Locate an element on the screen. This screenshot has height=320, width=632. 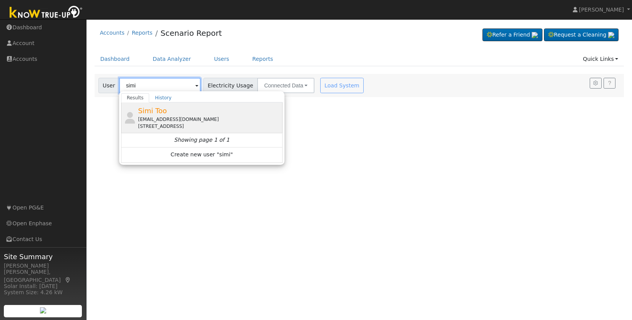
a: Request a Cleaning is located at coordinates (581, 35).